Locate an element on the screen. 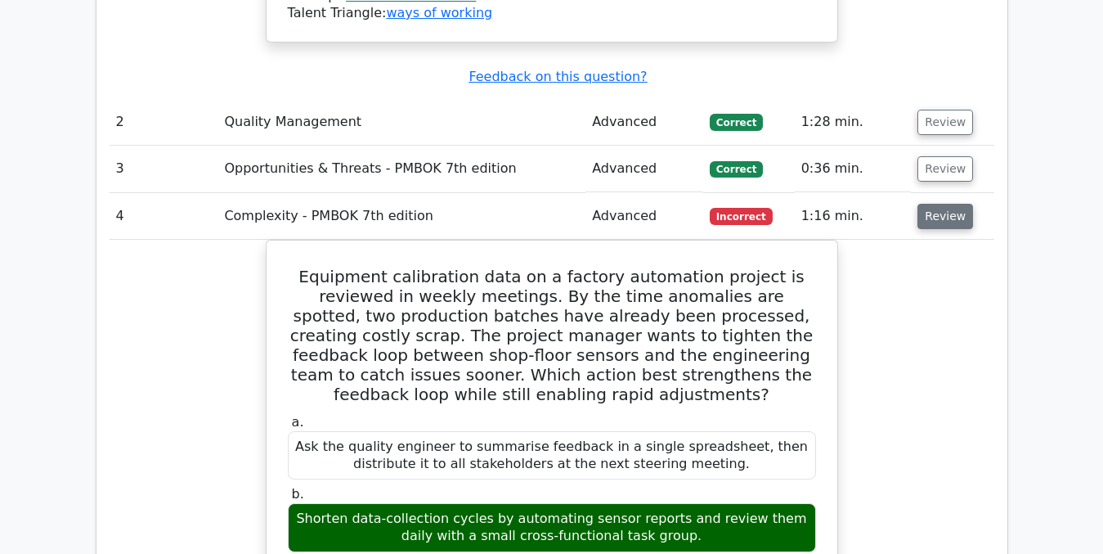 The width and height of the screenshot is (1103, 554). span: Incorrect is located at coordinates (741, 216).